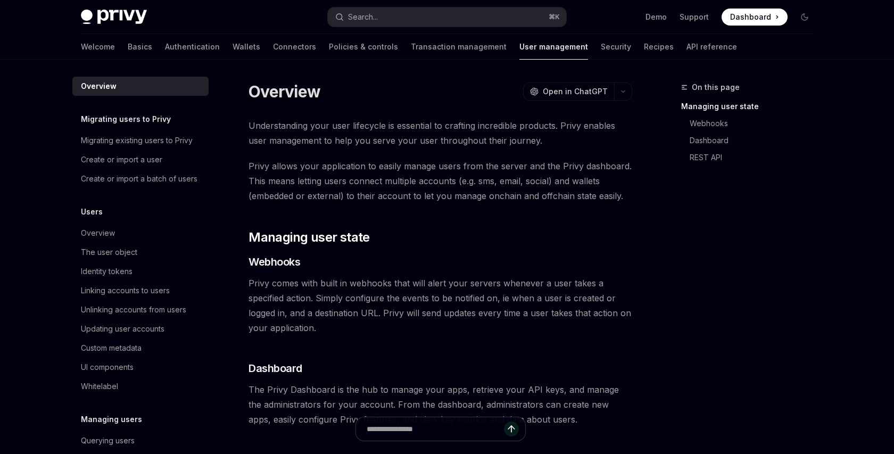 The image size is (894, 454). What do you see at coordinates (98, 47) in the screenshot?
I see `a: Welcome` at bounding box center [98, 47].